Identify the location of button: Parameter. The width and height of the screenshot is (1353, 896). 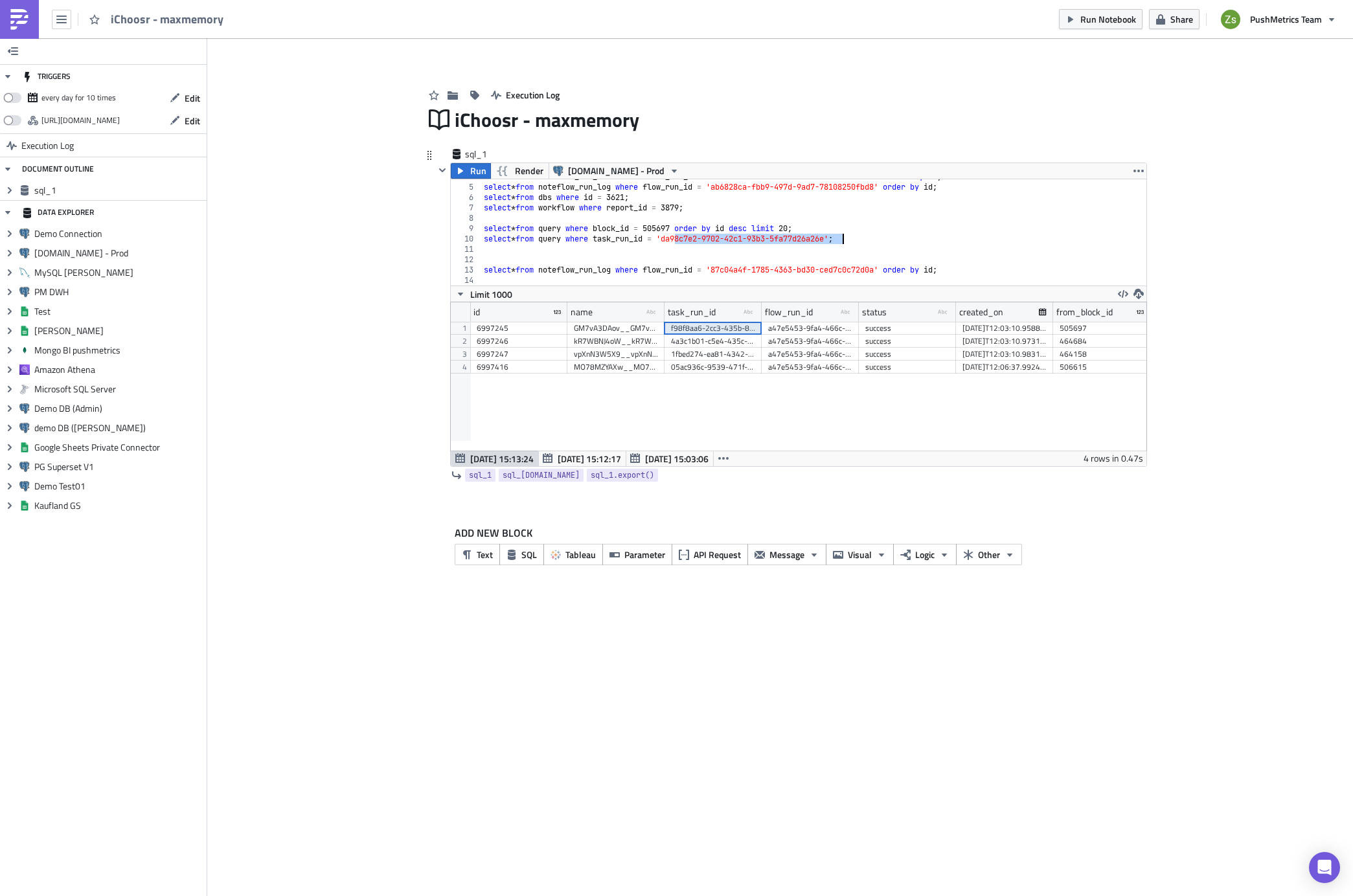
(638, 554).